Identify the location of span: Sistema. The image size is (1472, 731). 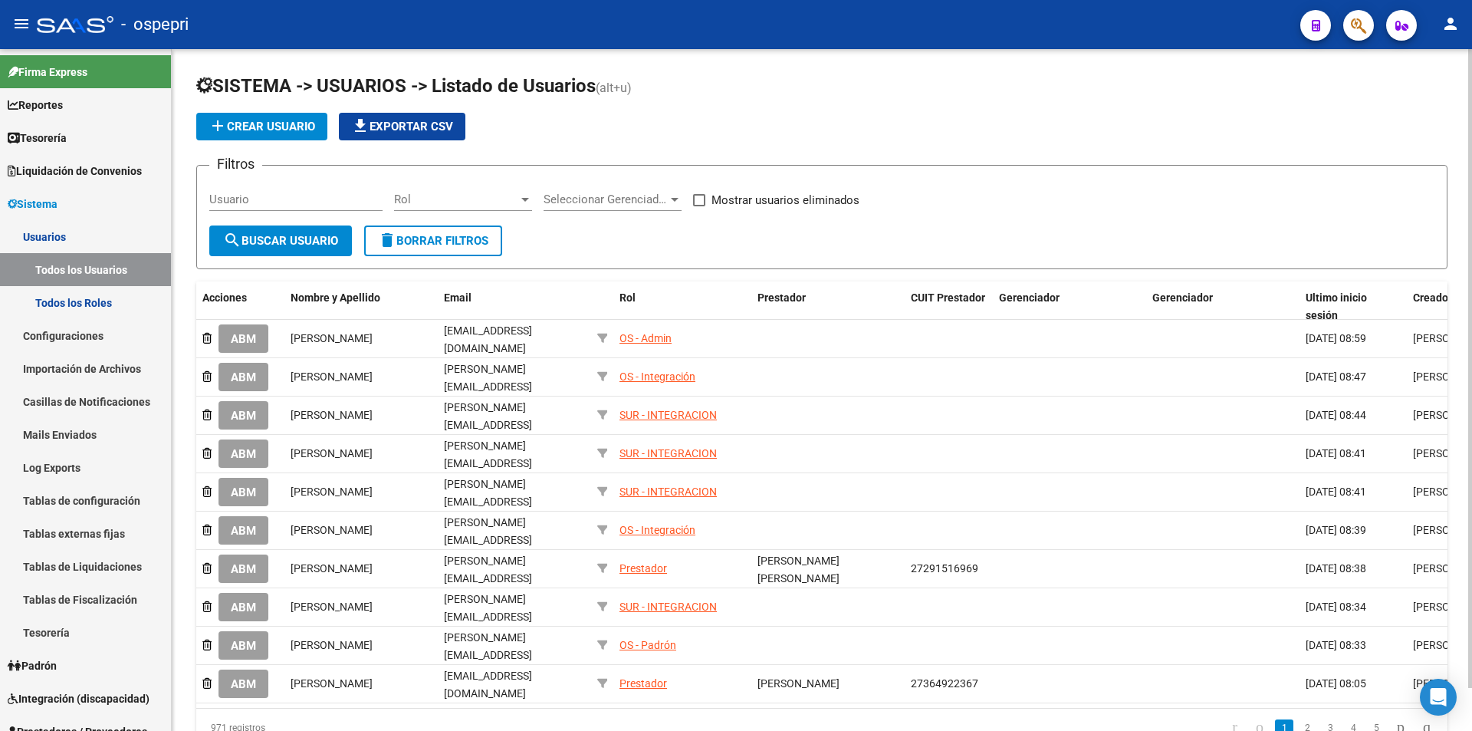
(32, 204).